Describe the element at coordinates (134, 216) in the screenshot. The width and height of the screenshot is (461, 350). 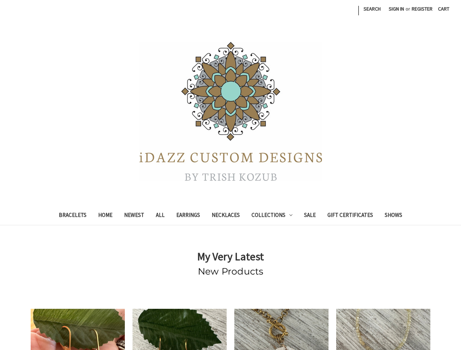
I see `a: Newest` at that location.